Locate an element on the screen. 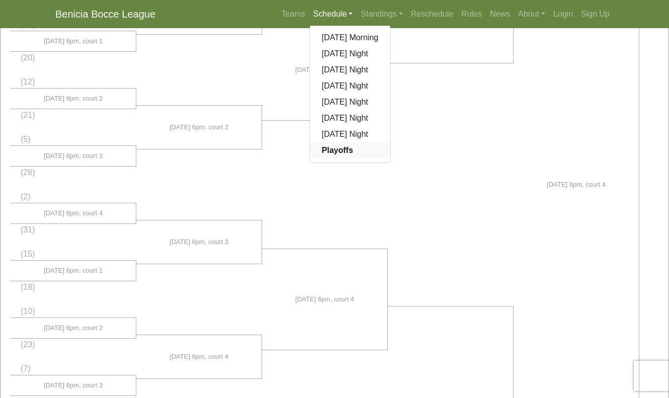 The image size is (669, 398). a: Standings is located at coordinates (381, 14).